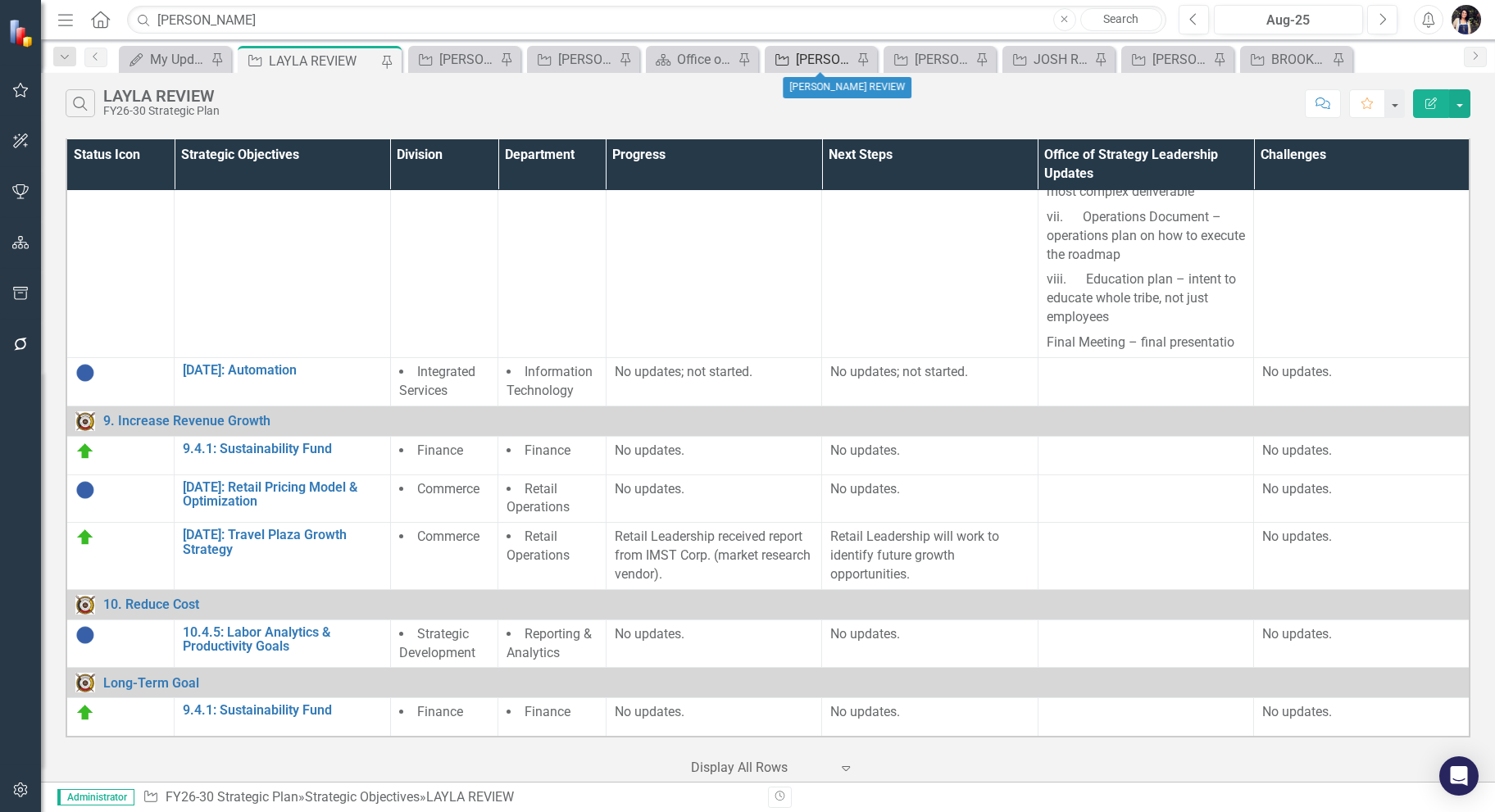  What do you see at coordinates (1288, 20) in the screenshot?
I see `div: Aug-25` at bounding box center [1288, 20].